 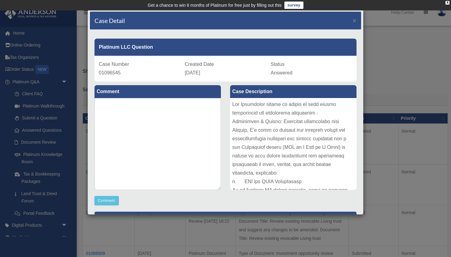 What do you see at coordinates (281, 73) in the screenshot?
I see `span: Answered` at bounding box center [281, 73].